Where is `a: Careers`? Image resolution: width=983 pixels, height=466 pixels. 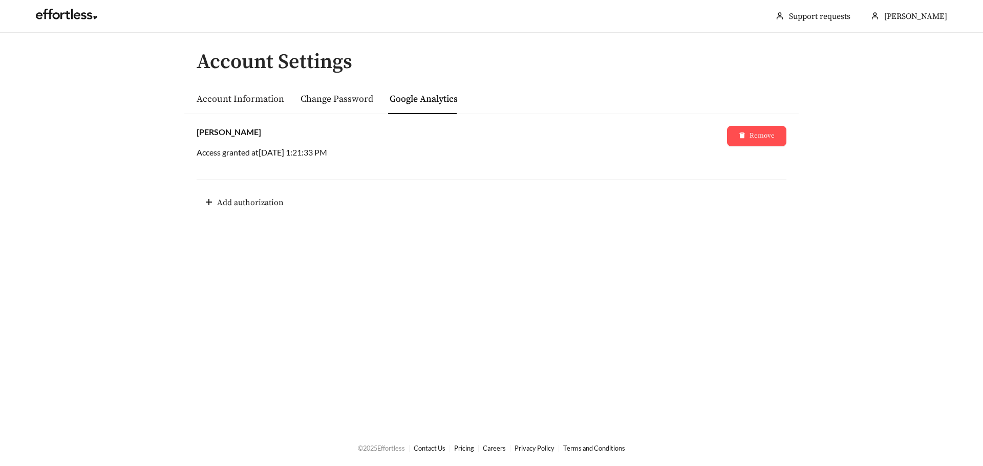 a: Careers is located at coordinates (494, 448).